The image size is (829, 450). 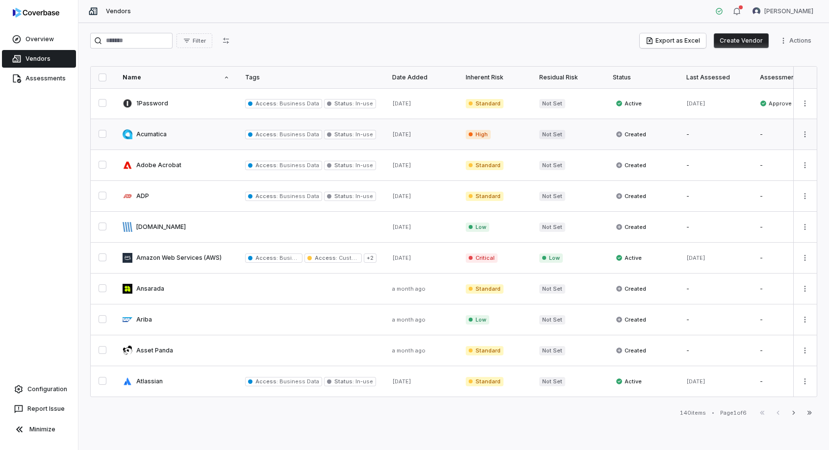 What do you see at coordinates (478, 134) in the screenshot?
I see `span: High` at bounding box center [478, 134].